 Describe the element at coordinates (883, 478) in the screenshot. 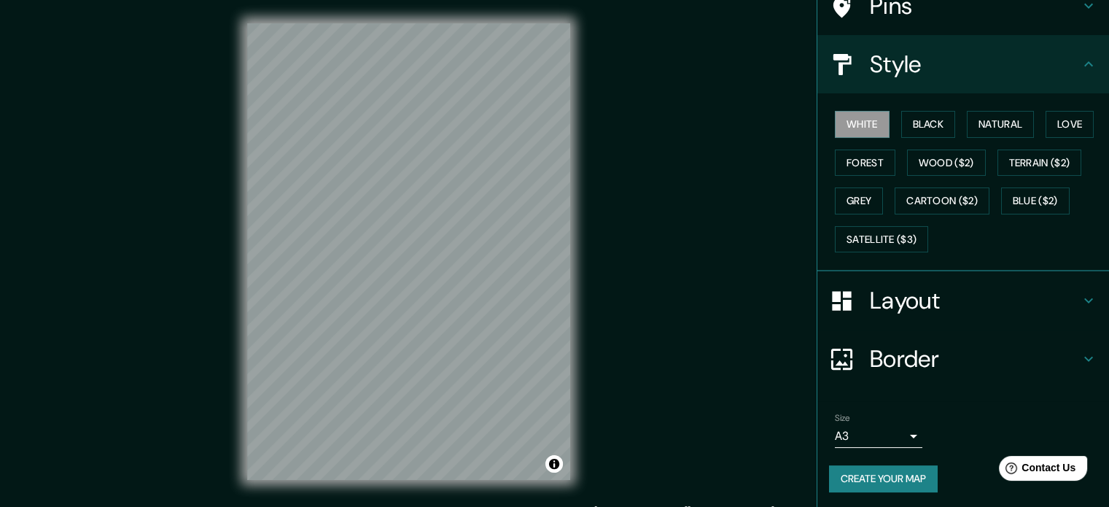

I see `button: Create your map` at that location.